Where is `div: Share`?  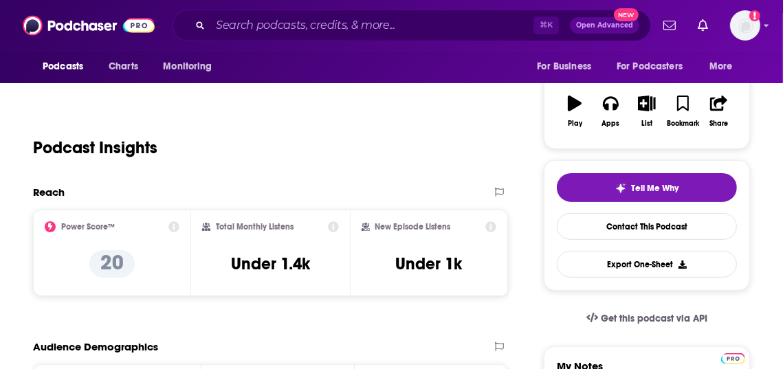 div: Share is located at coordinates (718, 124).